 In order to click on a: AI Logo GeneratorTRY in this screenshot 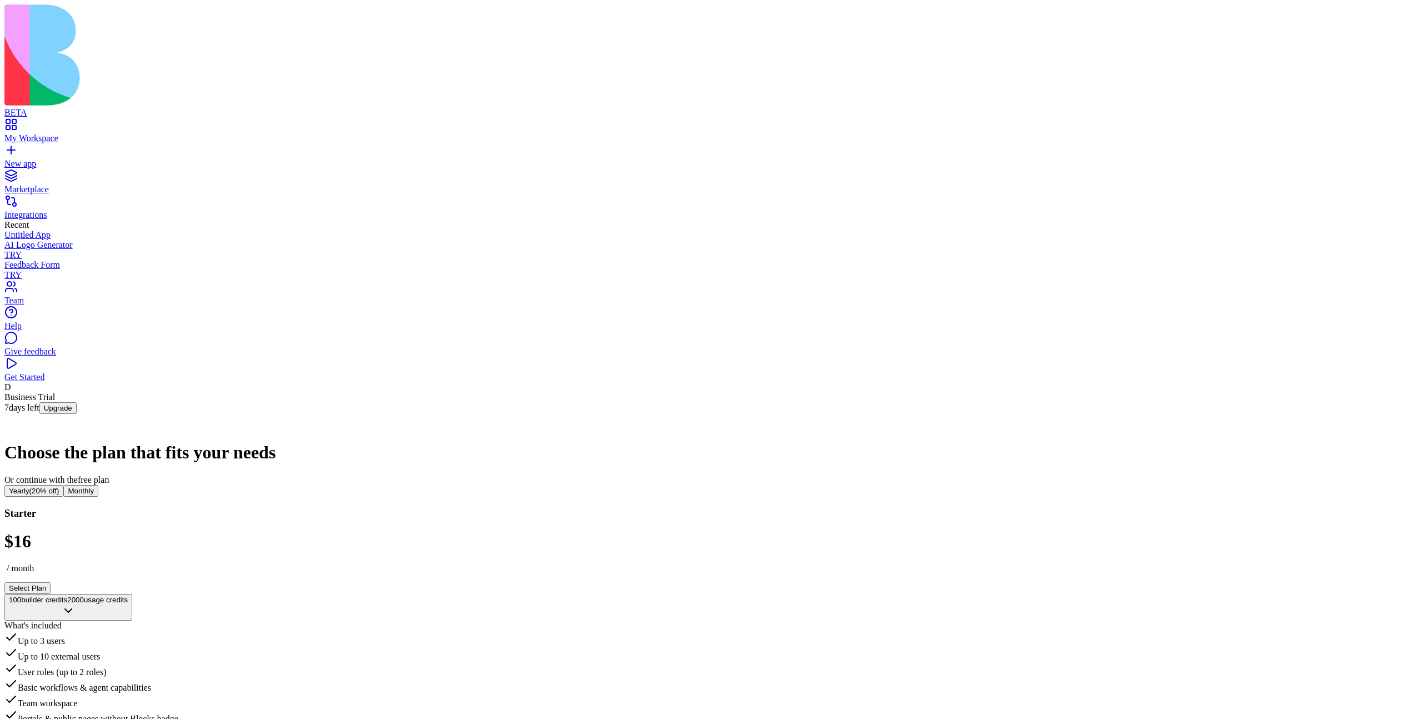, I will do `click(711, 250)`.